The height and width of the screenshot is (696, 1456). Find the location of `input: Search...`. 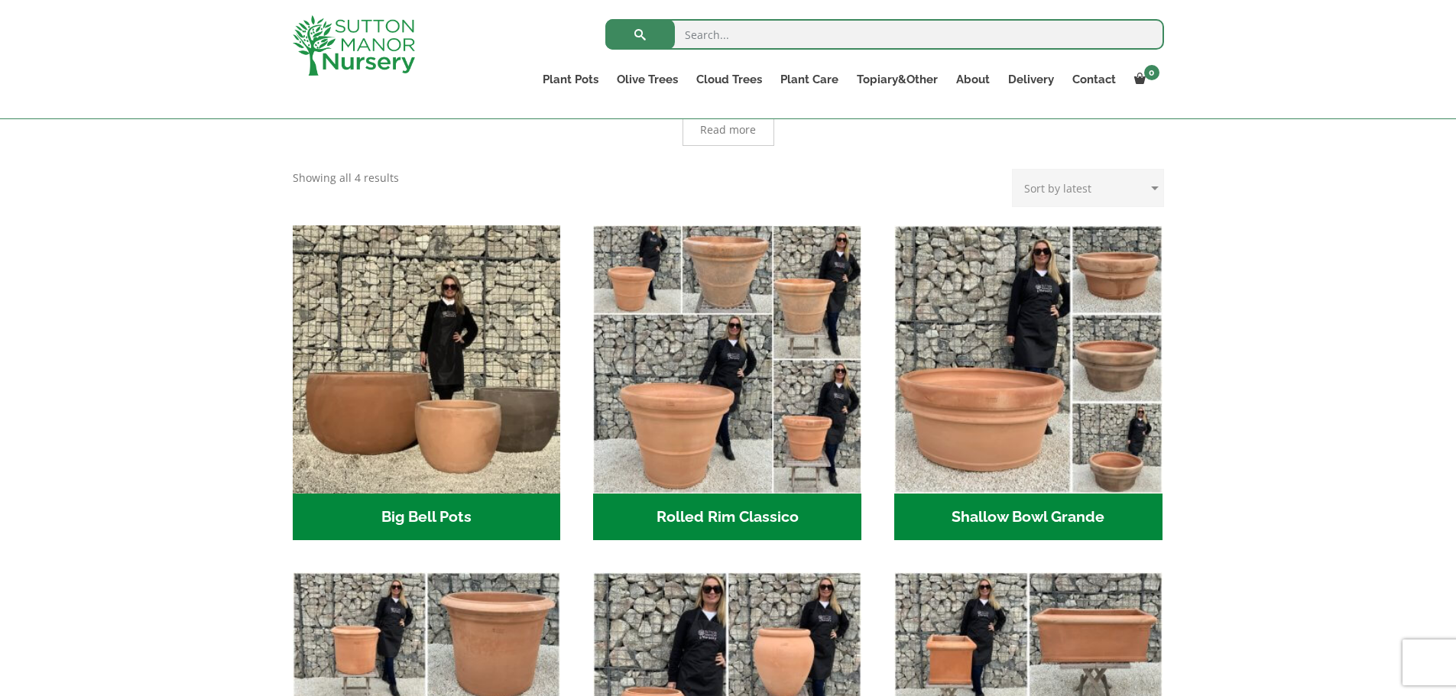

input: Search... is located at coordinates (885, 34).